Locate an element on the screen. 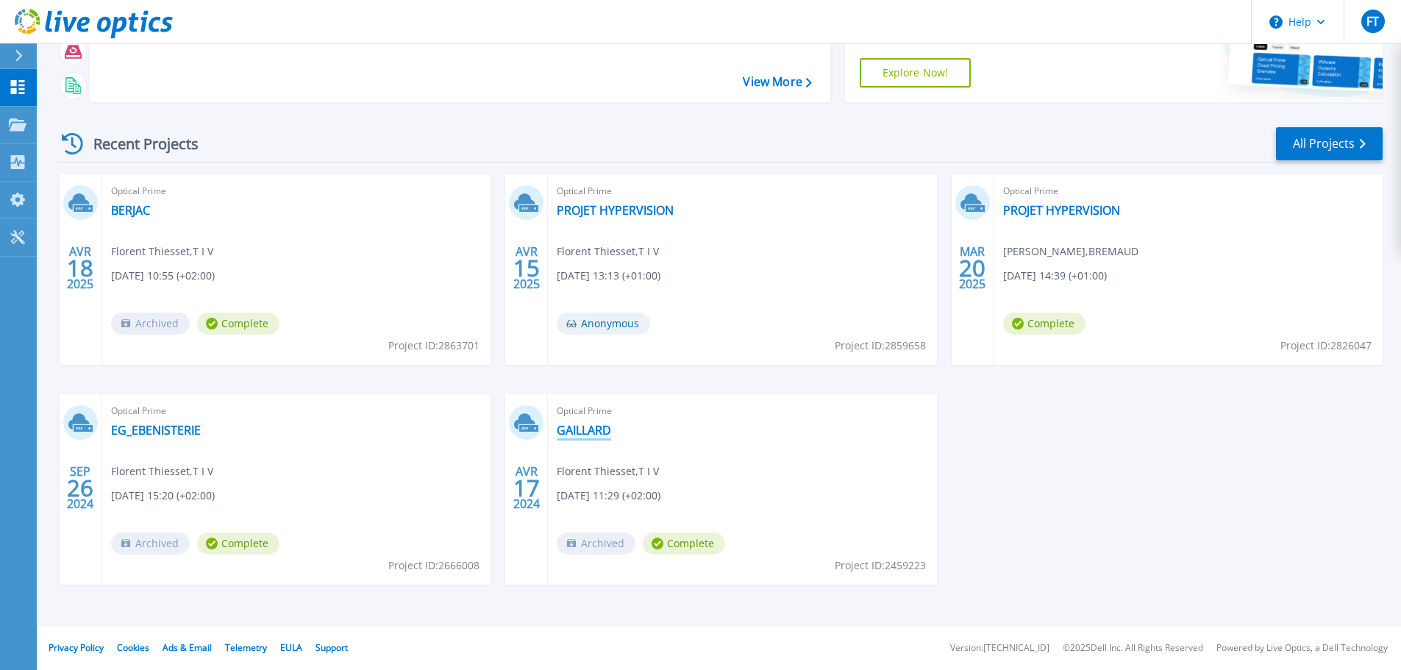 This screenshot has height=670, width=1401. a: Explore Now! is located at coordinates (916, 73).